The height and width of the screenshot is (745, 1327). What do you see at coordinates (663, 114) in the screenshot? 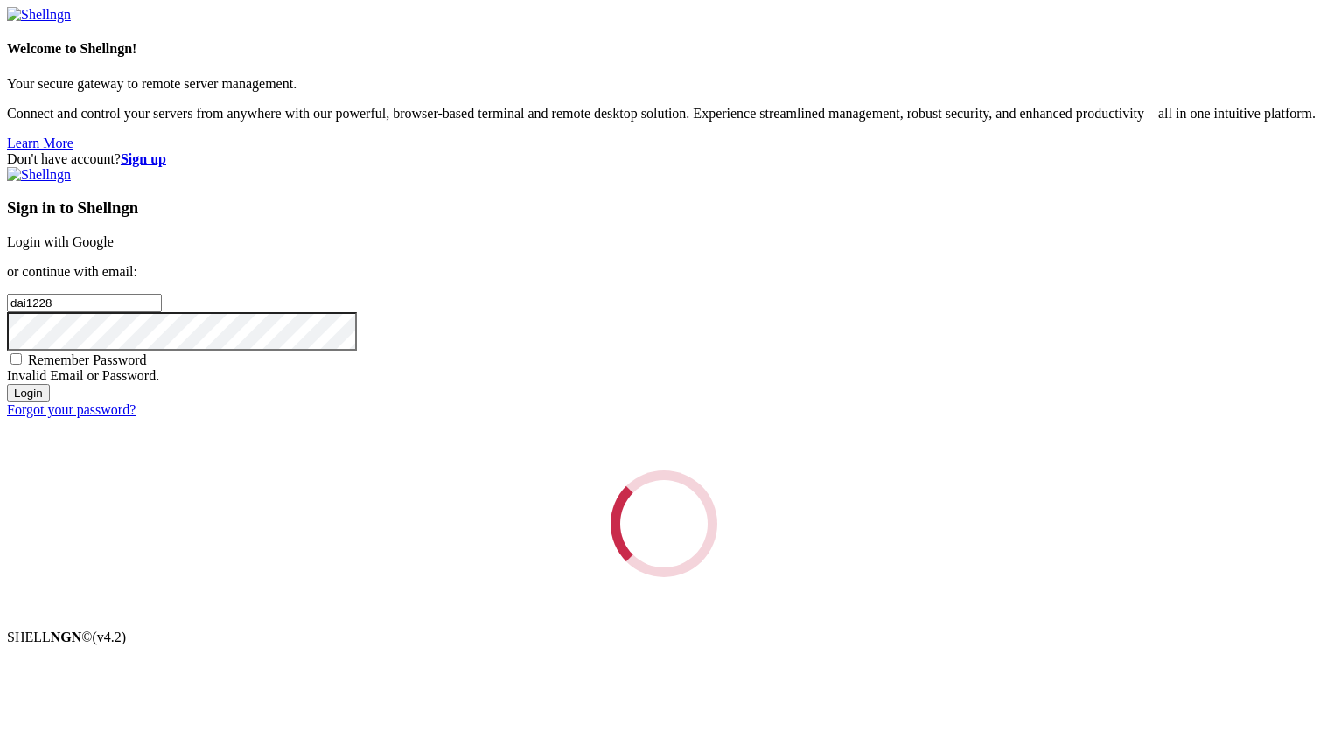
I see `p: Connect and control your servers from anywhere with our powerful, browser-based terminal and remo...` at bounding box center [663, 114].